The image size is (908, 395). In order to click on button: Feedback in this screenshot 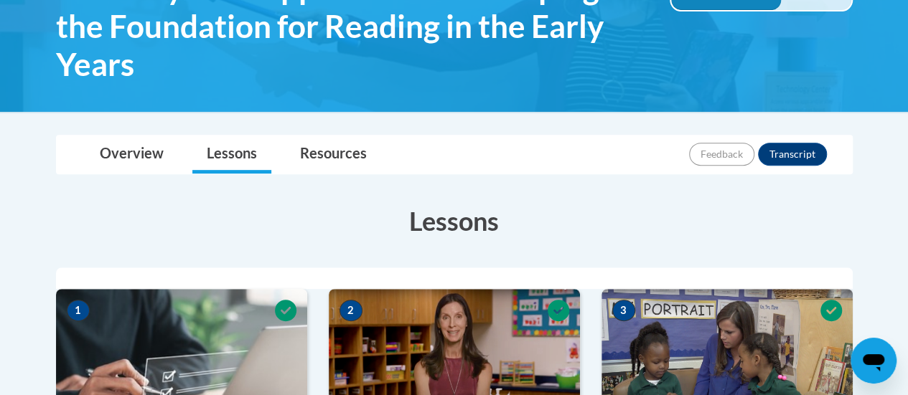, I will do `click(721, 154)`.